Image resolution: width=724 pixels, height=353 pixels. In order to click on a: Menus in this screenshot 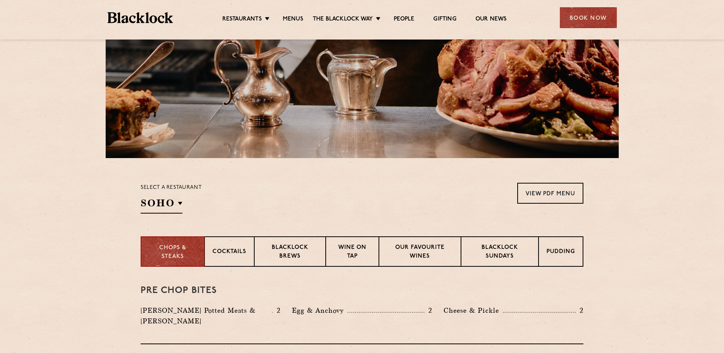, I will do `click(293, 20)`.